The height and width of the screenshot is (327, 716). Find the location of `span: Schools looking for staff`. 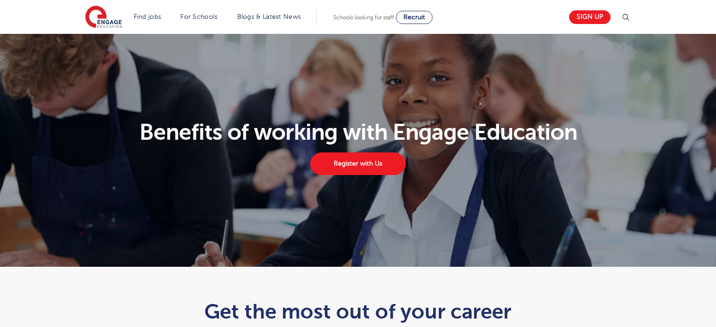

span: Schools looking for staff is located at coordinates (364, 17).